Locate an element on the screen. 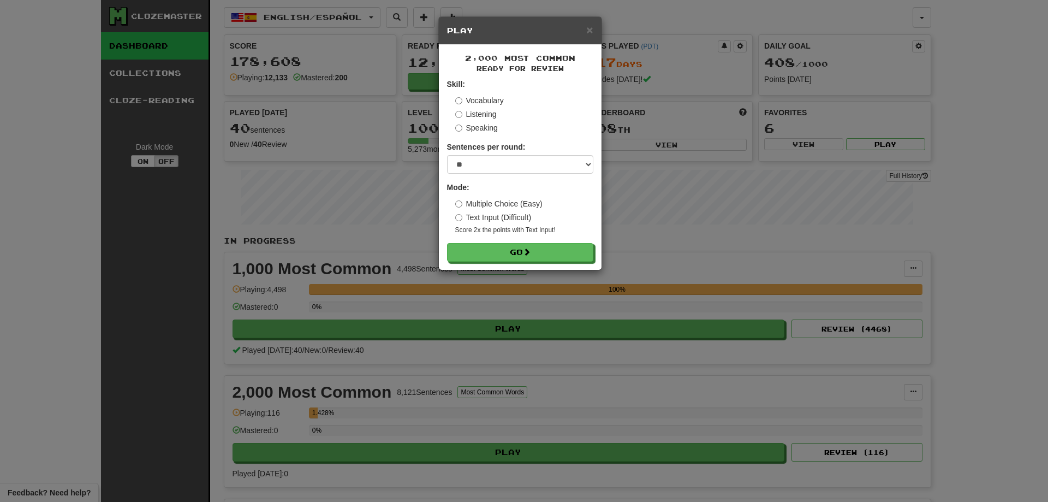 The width and height of the screenshot is (1048, 502). label: Speaking is located at coordinates (477, 128).